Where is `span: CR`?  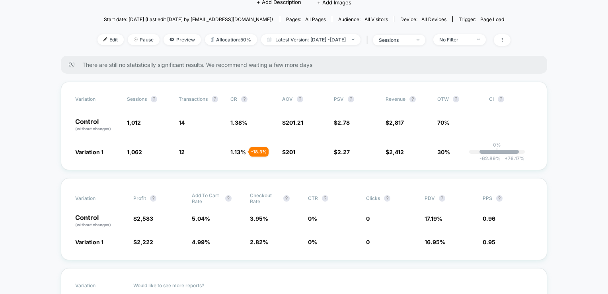
span: CR is located at coordinates (234, 99).